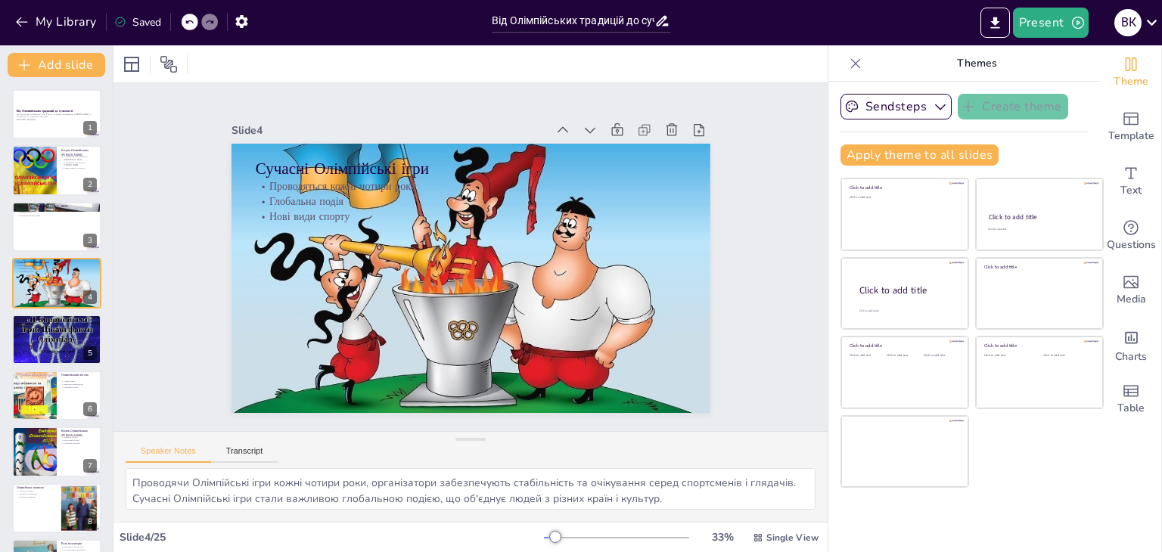 The width and height of the screenshot is (1162, 552). Describe the element at coordinates (79, 548) in the screenshot. I see `p: Важливість волонтерів` at that location.